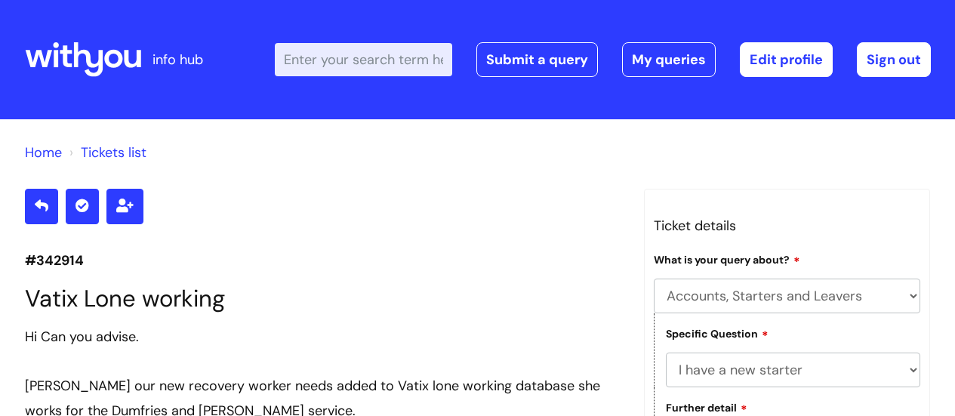  What do you see at coordinates (43, 153) in the screenshot?
I see `li: Solution home` at bounding box center [43, 153].